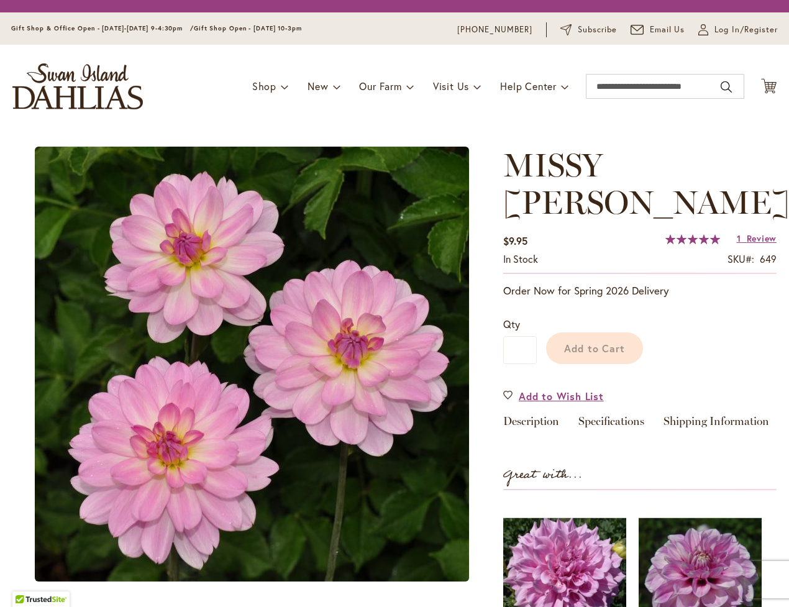 The height and width of the screenshot is (607, 789). What do you see at coordinates (317, 86) in the screenshot?
I see `span: New` at bounding box center [317, 86].